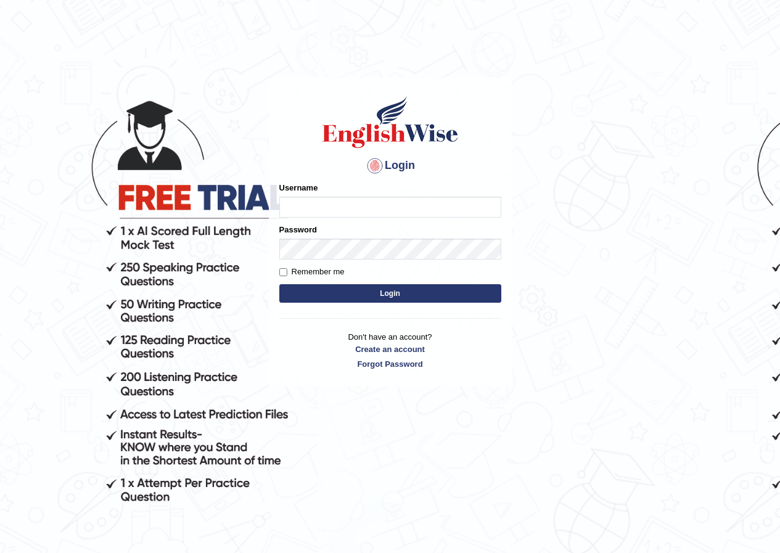 This screenshot has width=780, height=553. What do you see at coordinates (390, 293) in the screenshot?
I see `button: Login` at bounding box center [390, 293].